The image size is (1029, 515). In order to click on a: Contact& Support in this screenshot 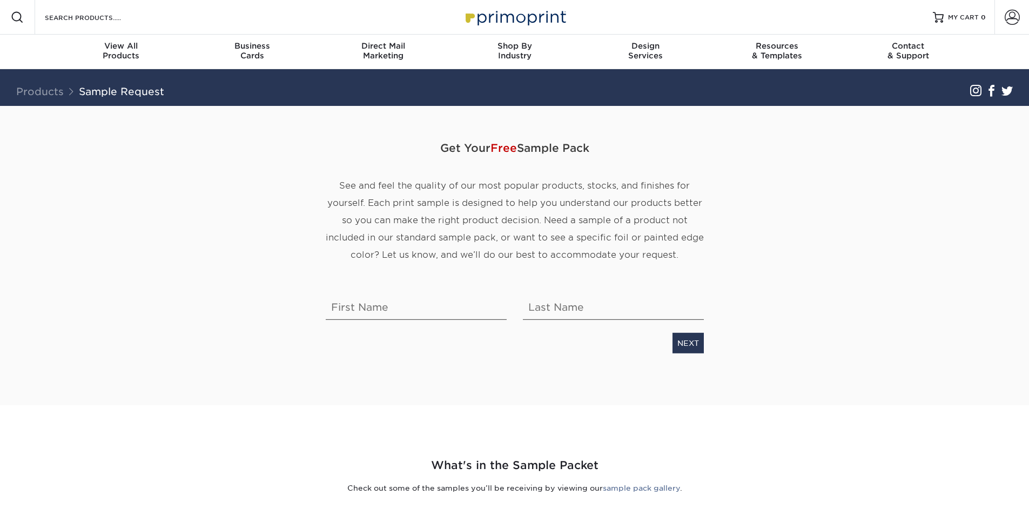, I will do `click(908, 52)`.